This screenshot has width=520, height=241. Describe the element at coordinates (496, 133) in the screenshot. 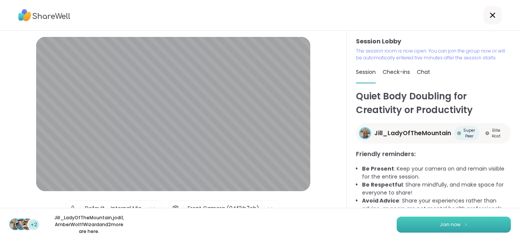

I see `span: Elite Host` at that location.